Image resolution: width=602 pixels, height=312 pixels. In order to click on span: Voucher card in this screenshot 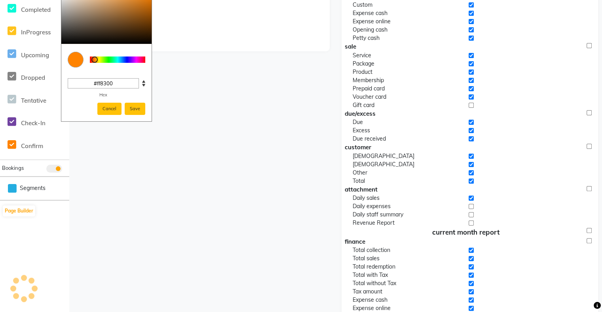, I will do `click(369, 97)`.